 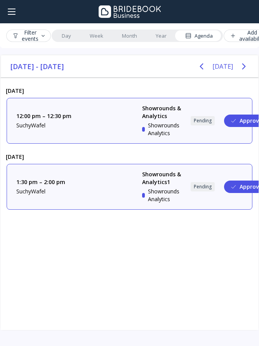 What do you see at coordinates (199, 36) in the screenshot?
I see `div: Agenda` at bounding box center [199, 36].